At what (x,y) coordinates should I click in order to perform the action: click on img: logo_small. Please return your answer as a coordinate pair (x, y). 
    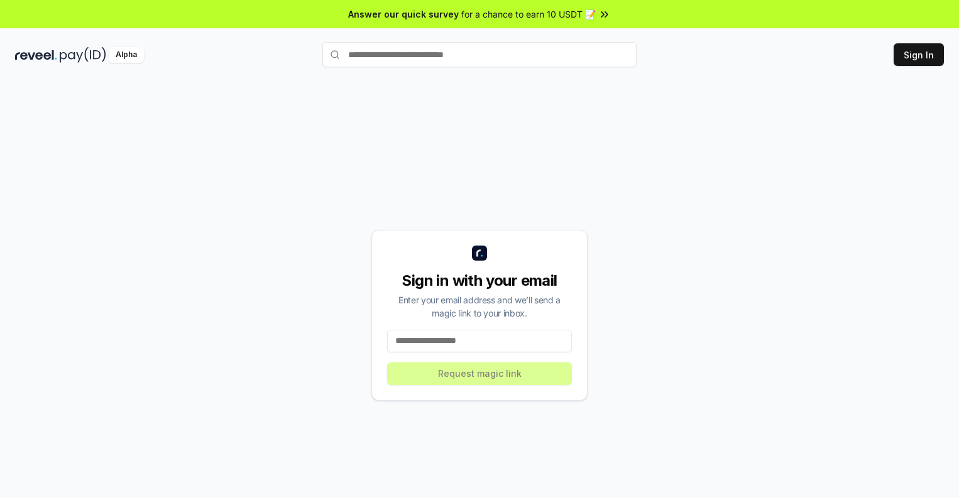
    Looking at the image, I should click on (480, 253).